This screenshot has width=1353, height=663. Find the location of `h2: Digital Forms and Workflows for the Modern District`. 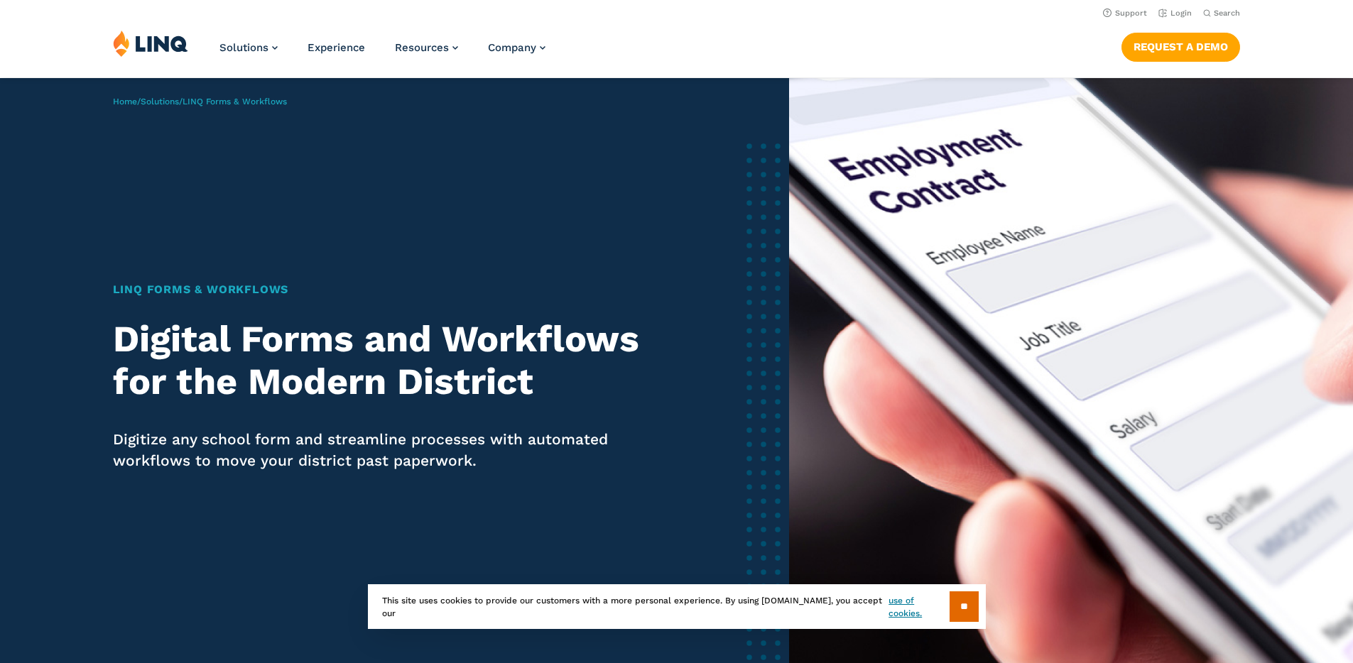

h2: Digital Forms and Workflows for the Modern District is located at coordinates (379, 361).